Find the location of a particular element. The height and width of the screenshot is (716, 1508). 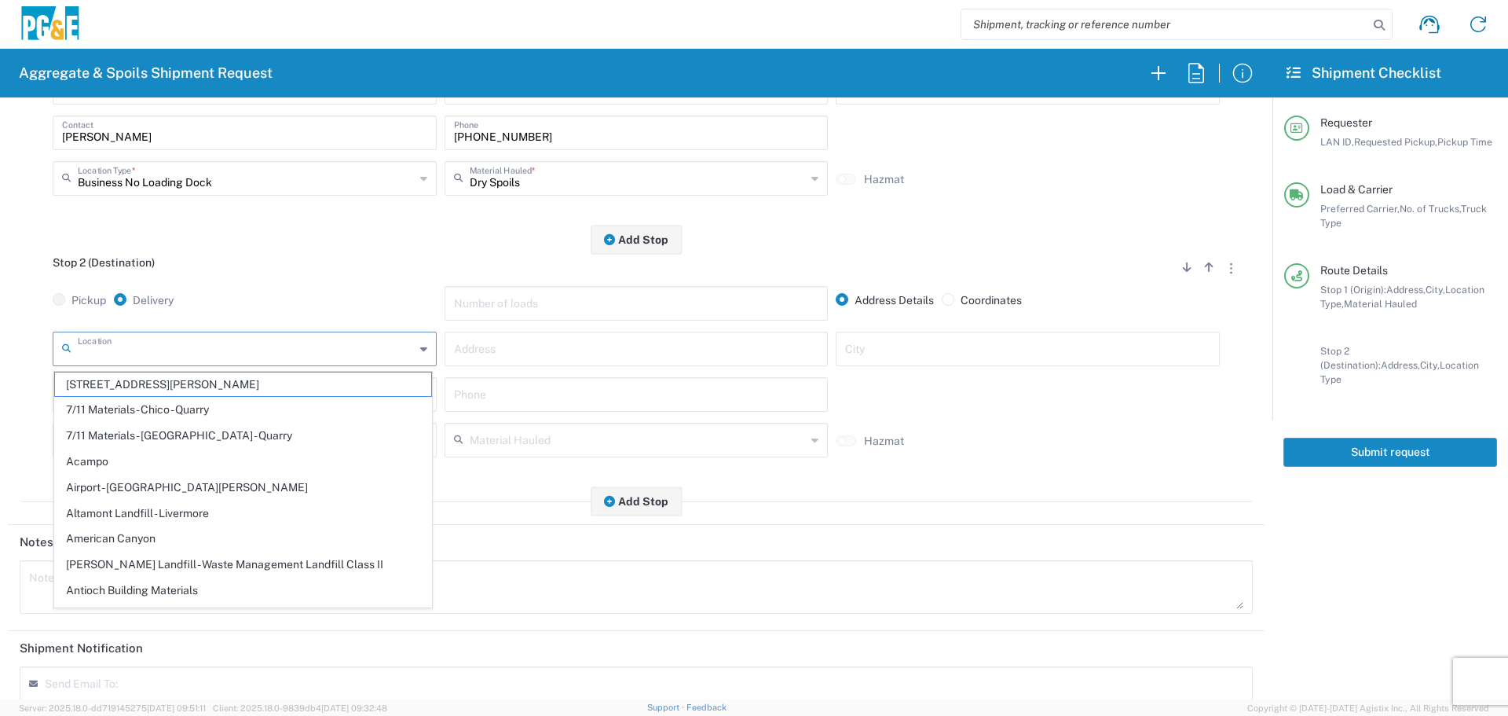

input: Shipment, tracking or reference number is located at coordinates (1165, 24).